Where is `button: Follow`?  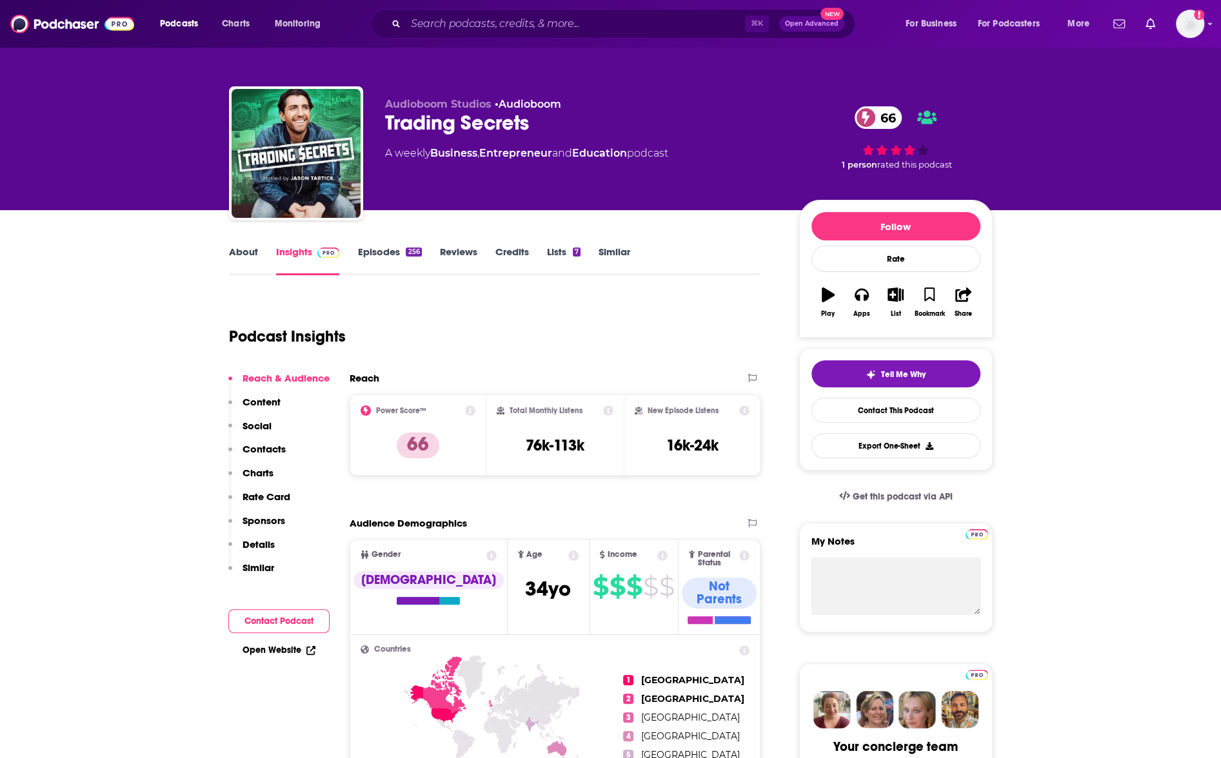
button: Follow is located at coordinates (896, 226).